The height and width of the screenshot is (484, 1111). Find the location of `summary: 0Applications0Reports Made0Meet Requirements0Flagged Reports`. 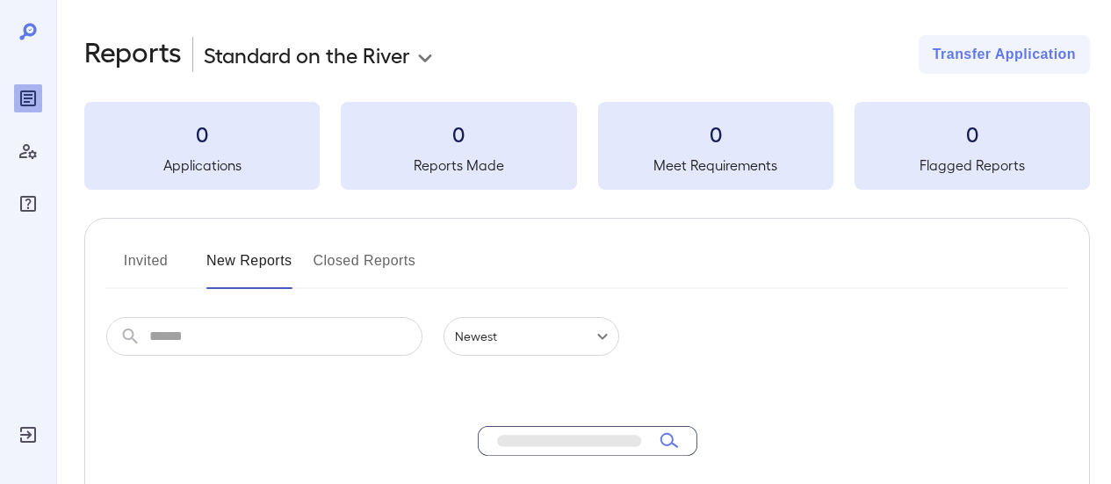

summary: 0Applications0Reports Made0Meet Requirements0Flagged Reports is located at coordinates (587, 146).